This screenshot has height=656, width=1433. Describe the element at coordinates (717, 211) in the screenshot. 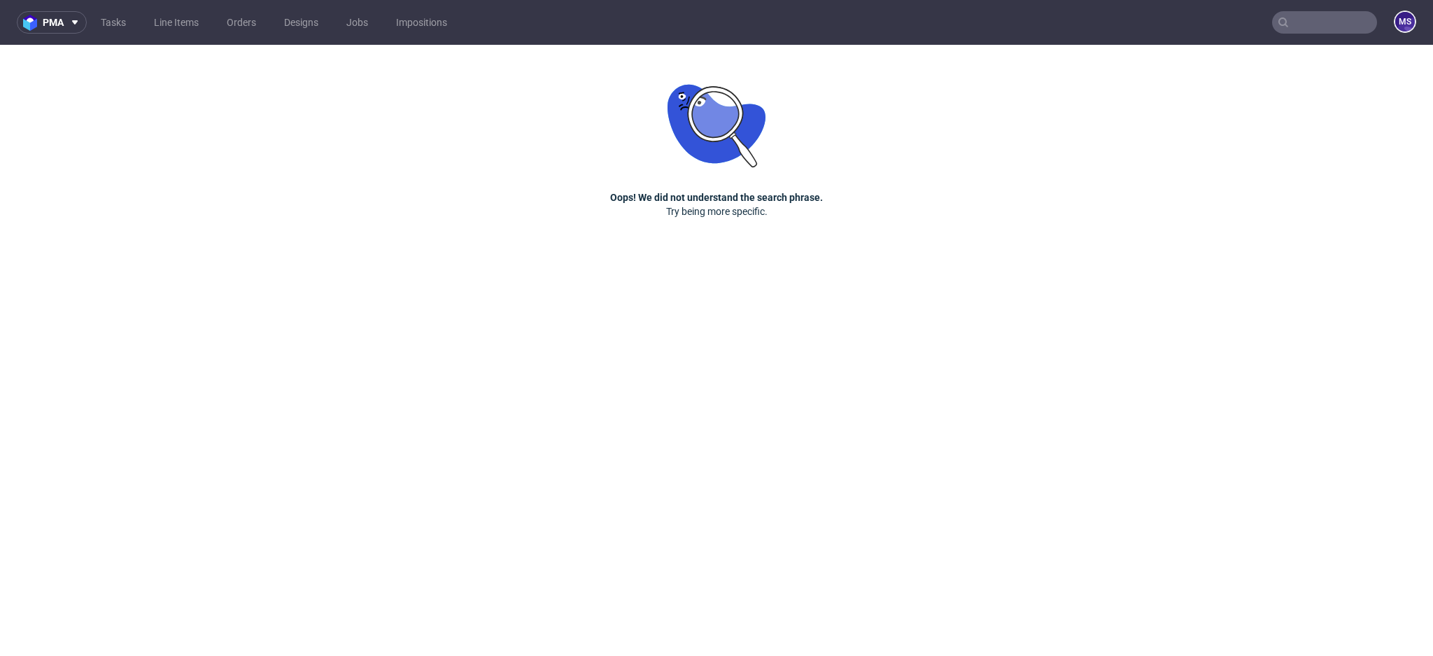

I see `p: Try being more specific.` at that location.